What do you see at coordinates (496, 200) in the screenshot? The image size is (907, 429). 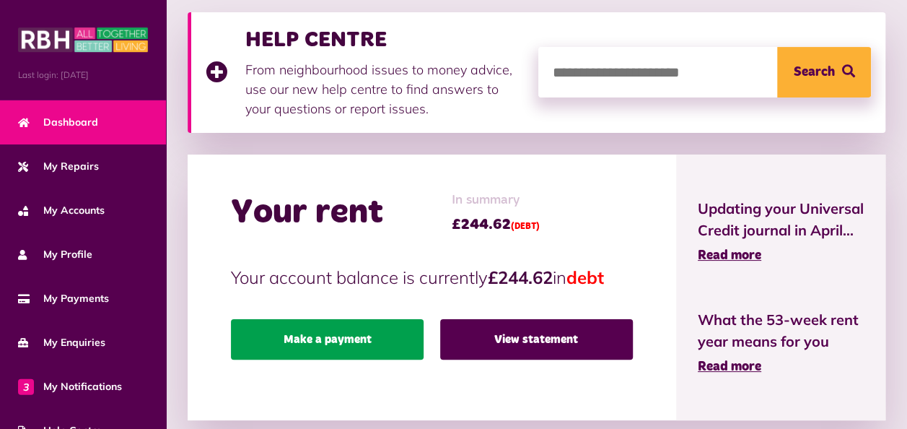 I see `span: In summary` at bounding box center [496, 200].